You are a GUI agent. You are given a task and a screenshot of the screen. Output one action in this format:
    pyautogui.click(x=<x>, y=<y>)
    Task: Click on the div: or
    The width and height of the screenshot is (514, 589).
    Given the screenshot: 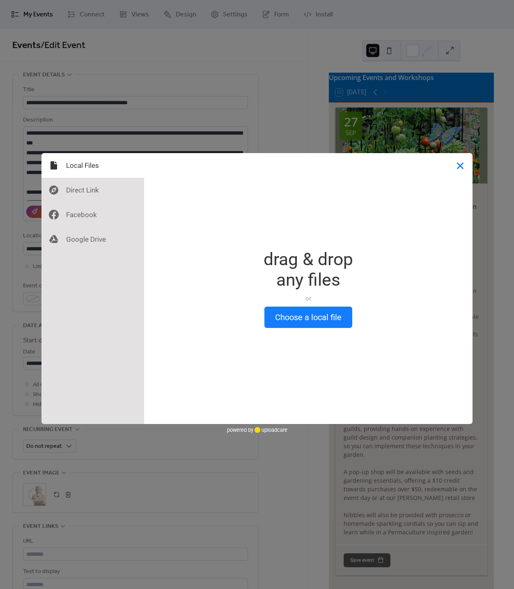 What is the action you would take?
    pyautogui.click(x=308, y=299)
    